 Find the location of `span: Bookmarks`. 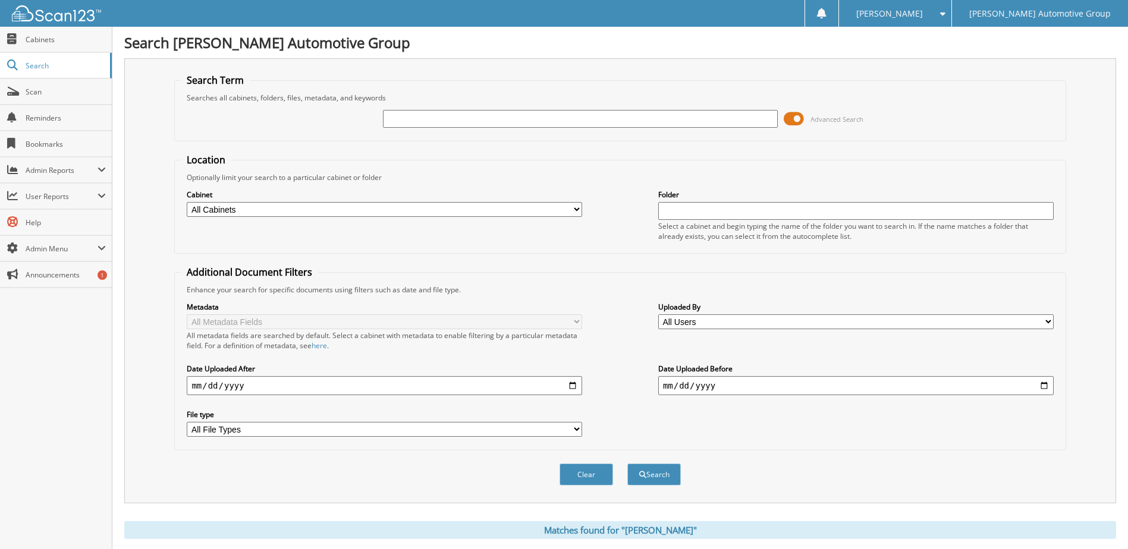

span: Bookmarks is located at coordinates (65, 144).